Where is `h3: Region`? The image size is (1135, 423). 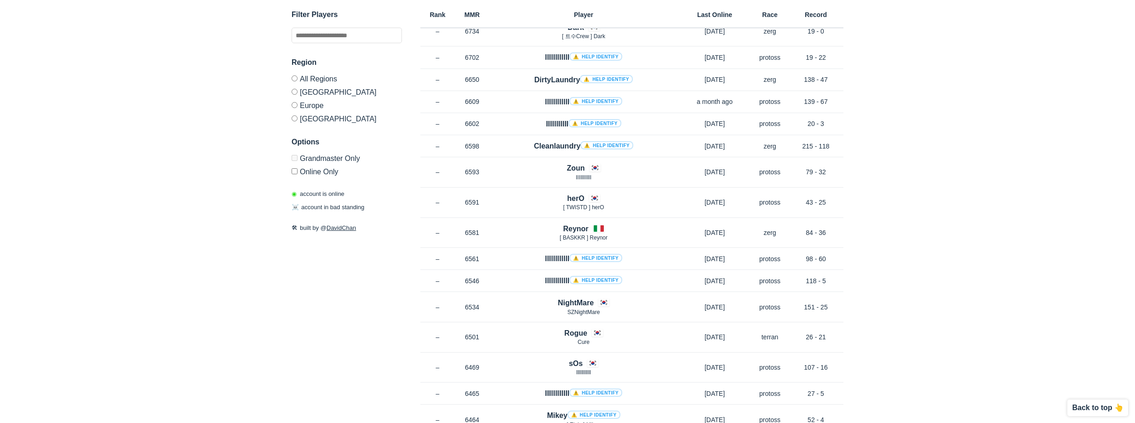
h3: Region is located at coordinates (347, 63).